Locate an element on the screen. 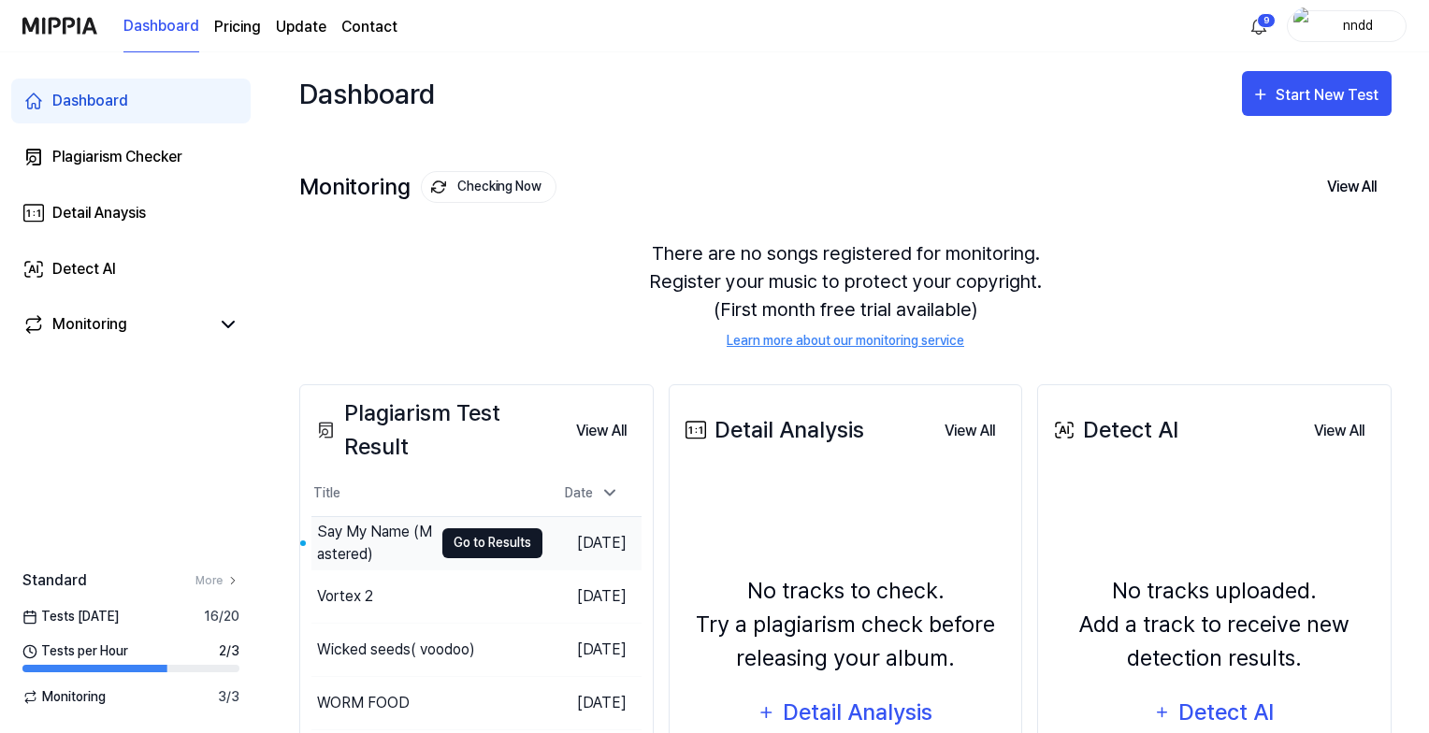 This screenshot has height=733, width=1429. img: 알림 is located at coordinates (1259, 26).